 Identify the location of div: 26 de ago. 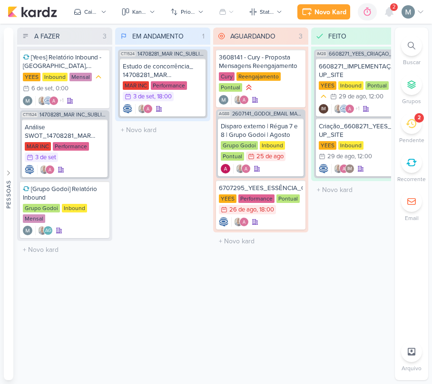
(243, 210).